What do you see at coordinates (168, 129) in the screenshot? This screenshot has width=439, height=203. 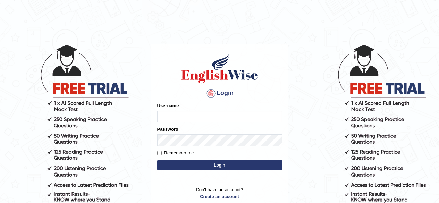 I see `label: Password` at bounding box center [168, 129].